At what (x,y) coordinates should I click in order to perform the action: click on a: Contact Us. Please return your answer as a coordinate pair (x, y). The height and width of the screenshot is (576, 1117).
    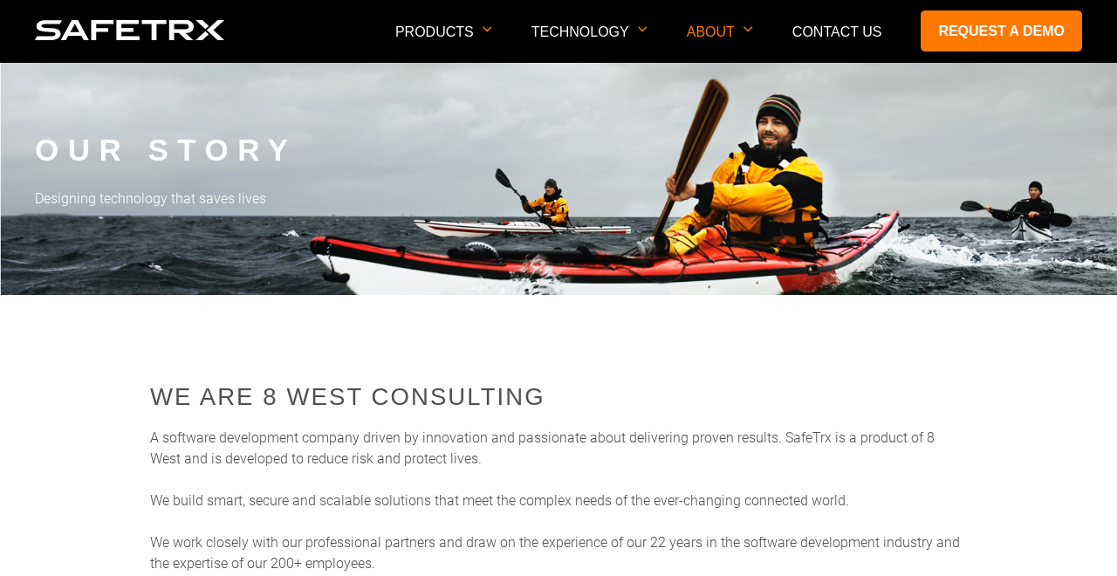
    Looking at the image, I should click on (837, 31).